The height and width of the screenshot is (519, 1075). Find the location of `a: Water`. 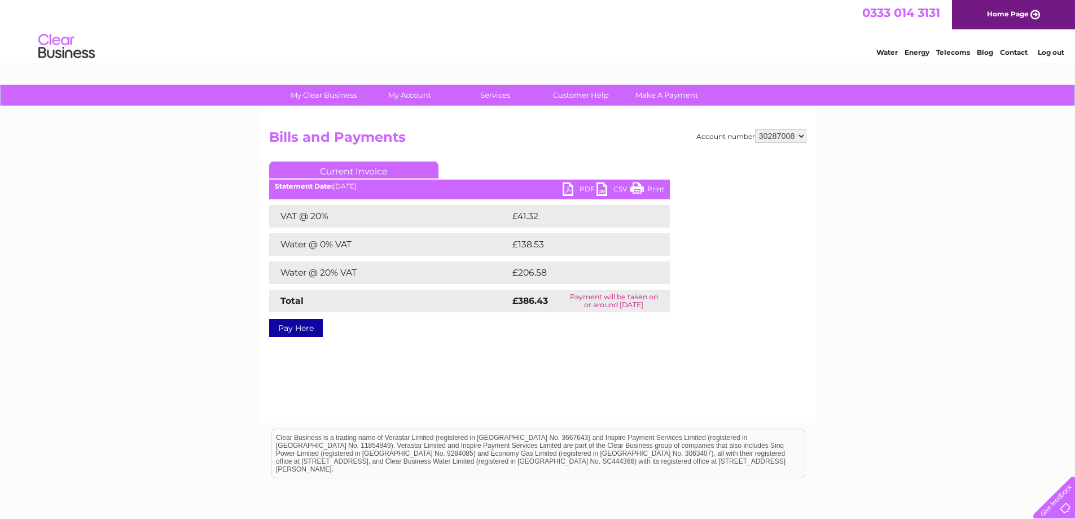

a: Water is located at coordinates (887, 52).